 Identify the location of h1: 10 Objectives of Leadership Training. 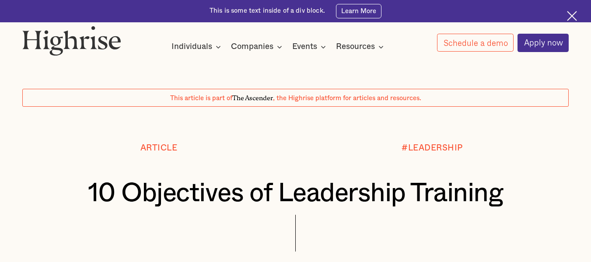
(295, 193).